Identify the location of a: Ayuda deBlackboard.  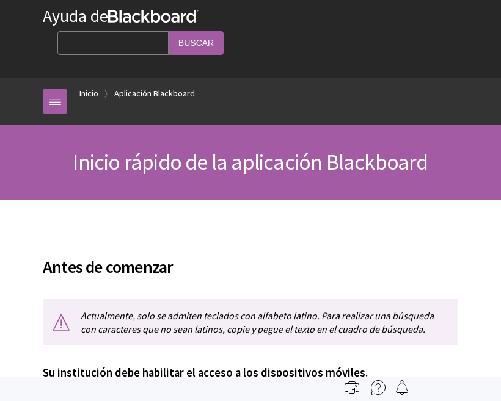
(120, 16).